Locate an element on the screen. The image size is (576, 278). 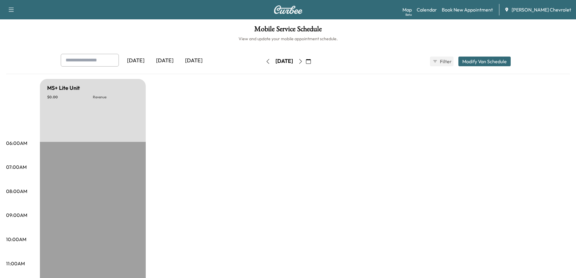
button: Filter is located at coordinates (442, 61).